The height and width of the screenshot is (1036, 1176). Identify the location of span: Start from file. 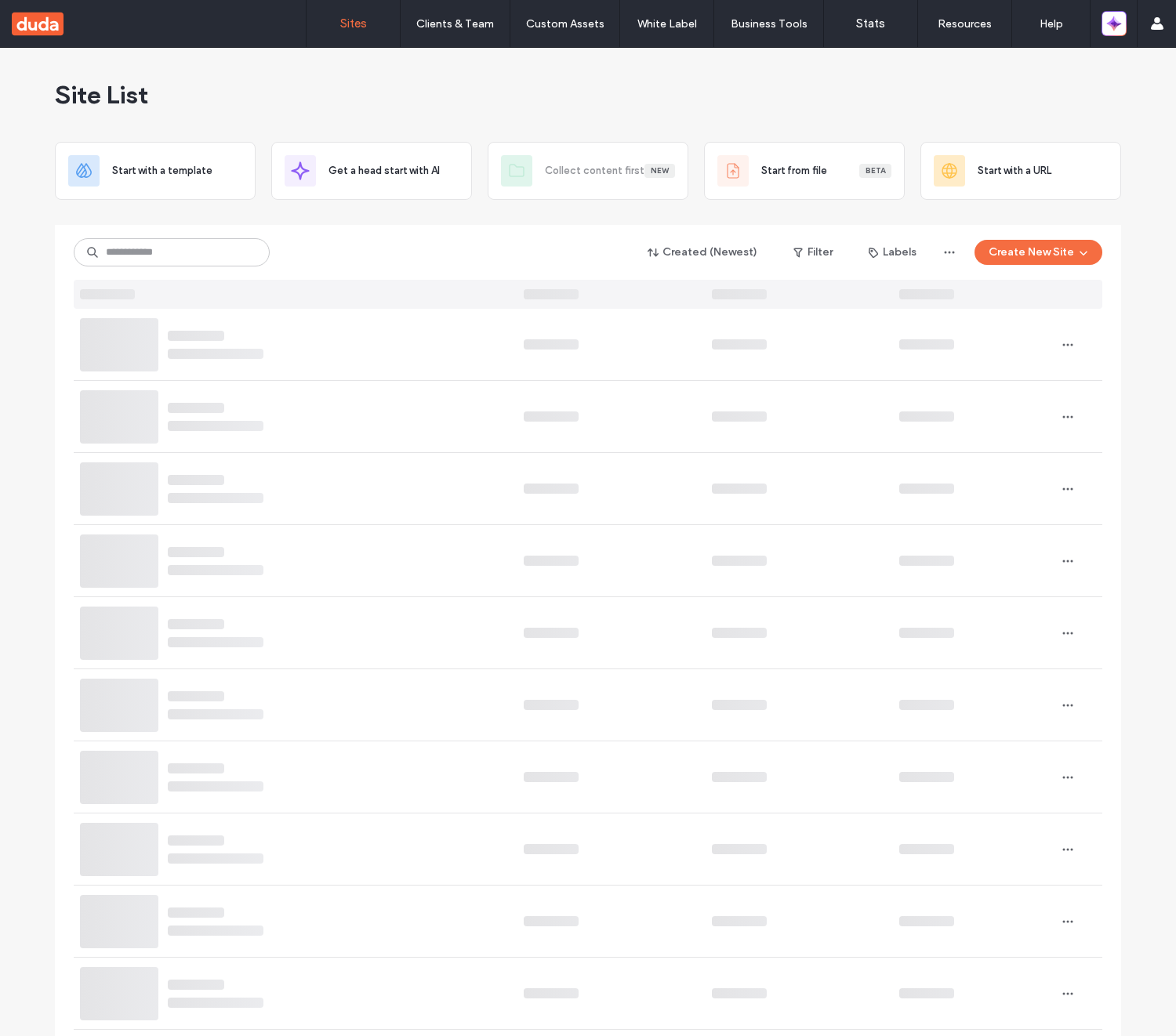
(794, 171).